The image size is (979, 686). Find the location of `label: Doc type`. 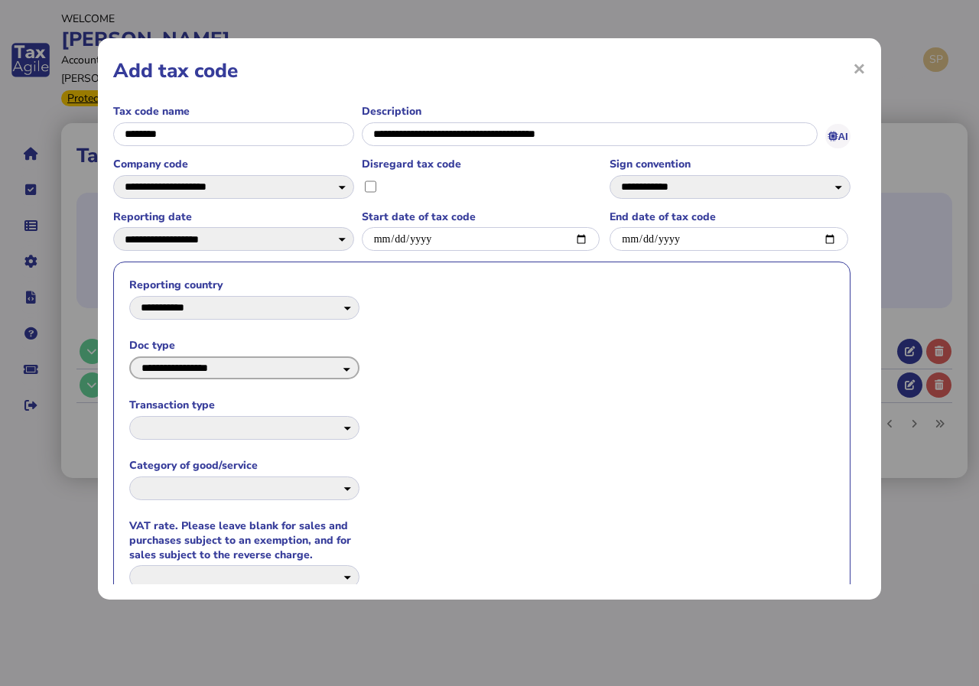

label: Doc type is located at coordinates (244, 345).